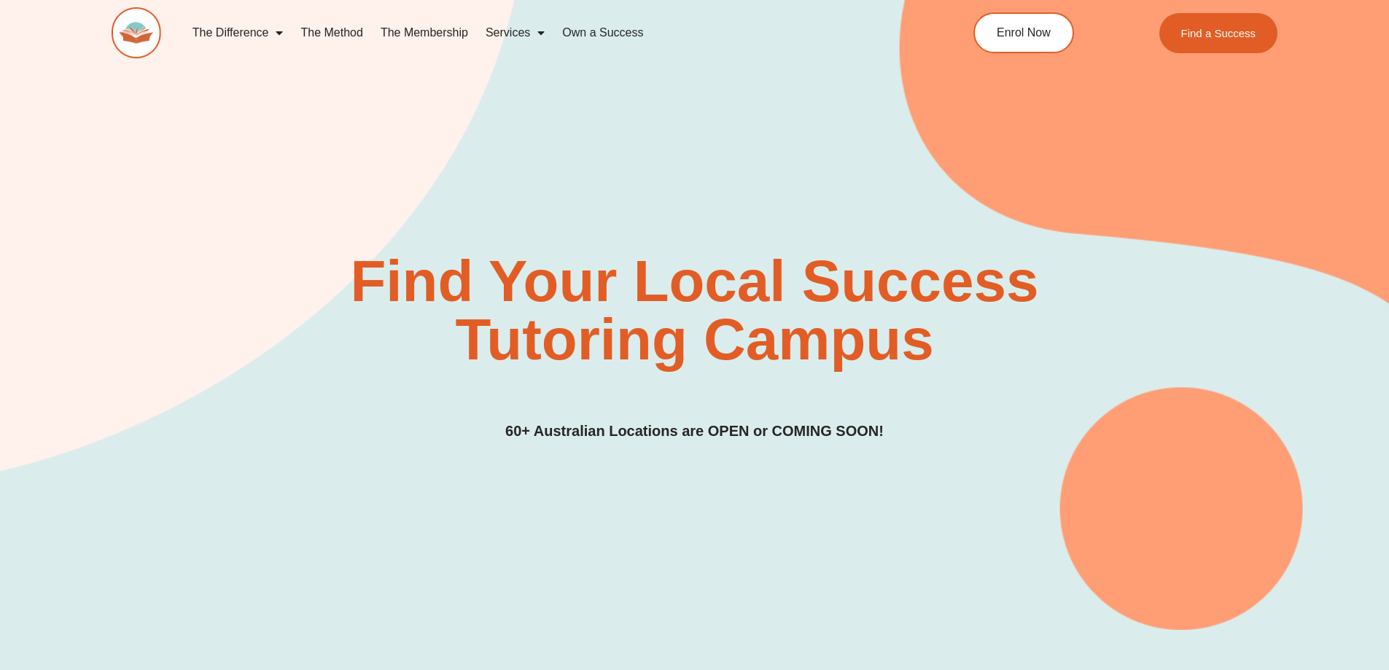 This screenshot has height=670, width=1389. What do you see at coordinates (515, 33) in the screenshot?
I see `a: Services` at bounding box center [515, 33].